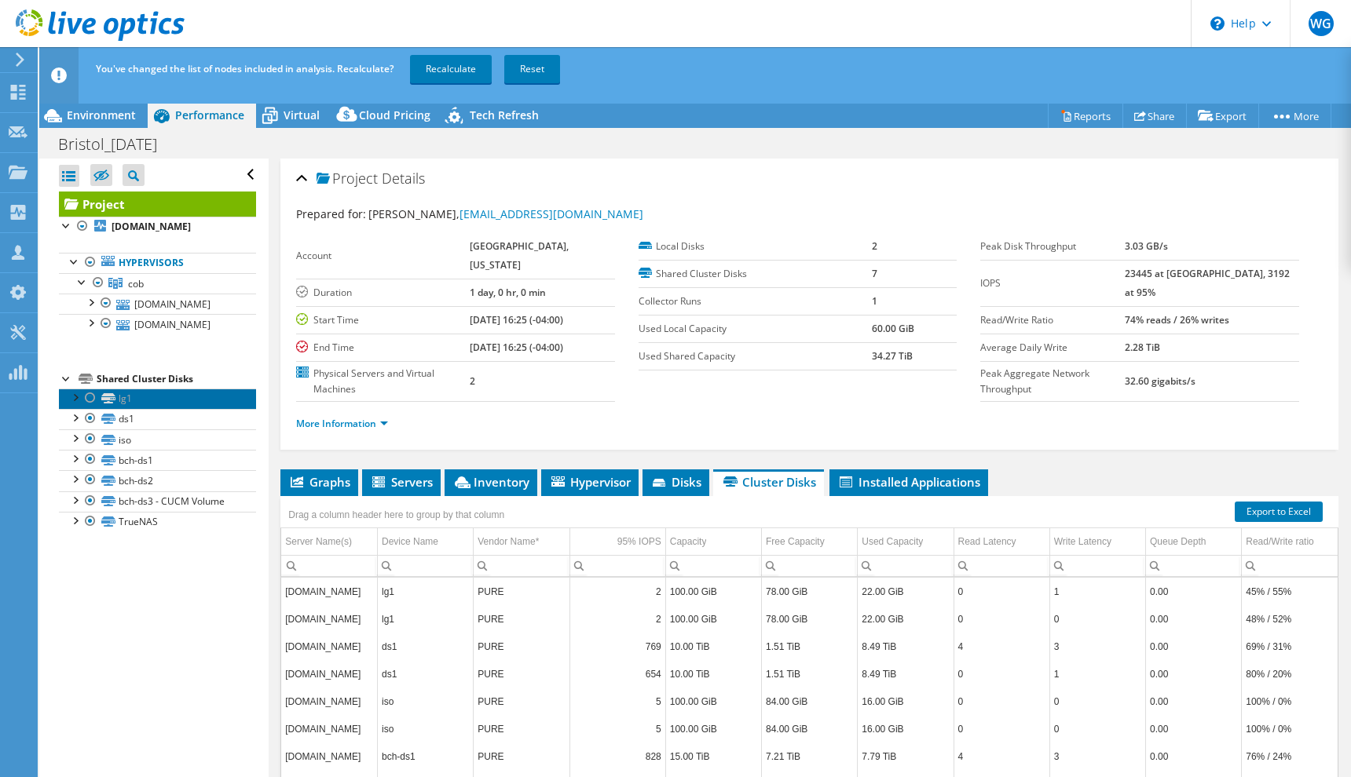 This screenshot has width=1351, height=777. Describe the element at coordinates (426, 701) in the screenshot. I see `td: Column Device Name, Value iso` at that location.